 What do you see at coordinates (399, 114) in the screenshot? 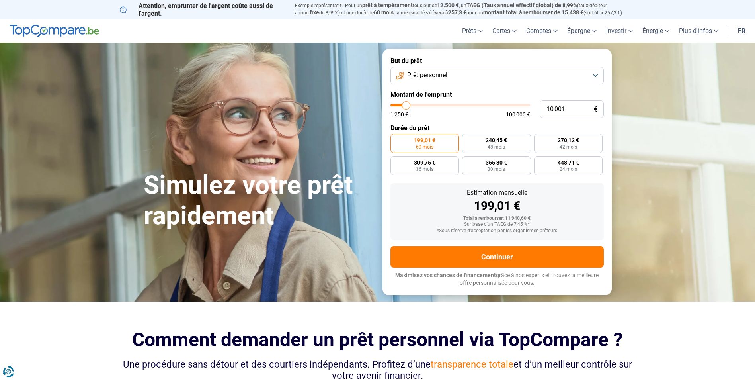
I see `span: 1 250 €` at bounding box center [399, 114].